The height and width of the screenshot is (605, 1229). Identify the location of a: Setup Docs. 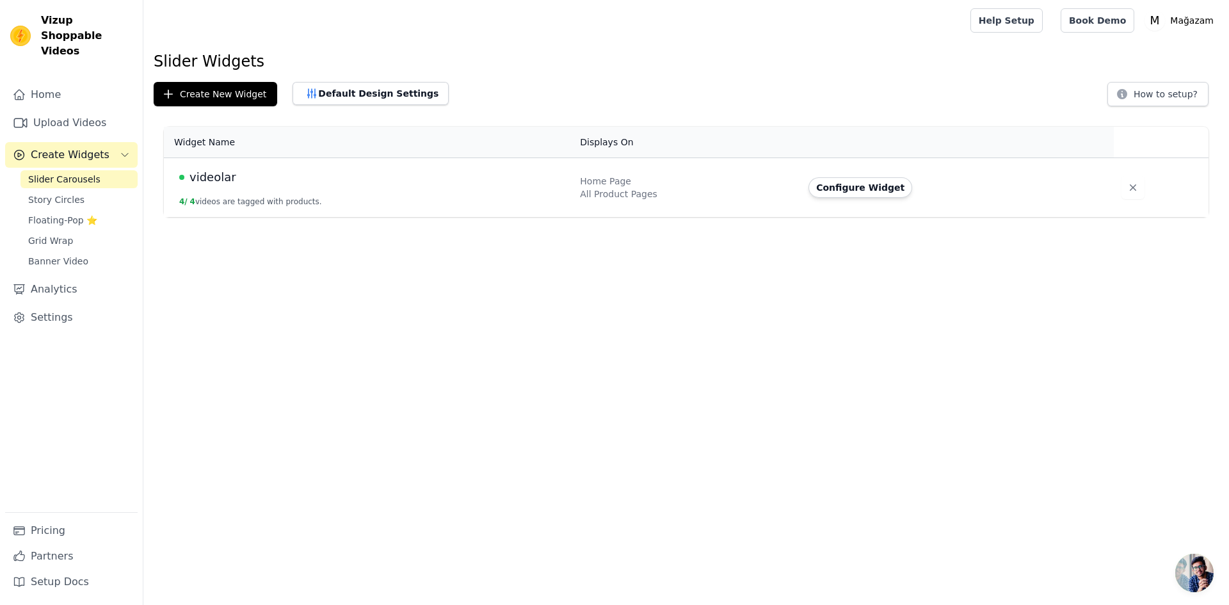
(71, 582).